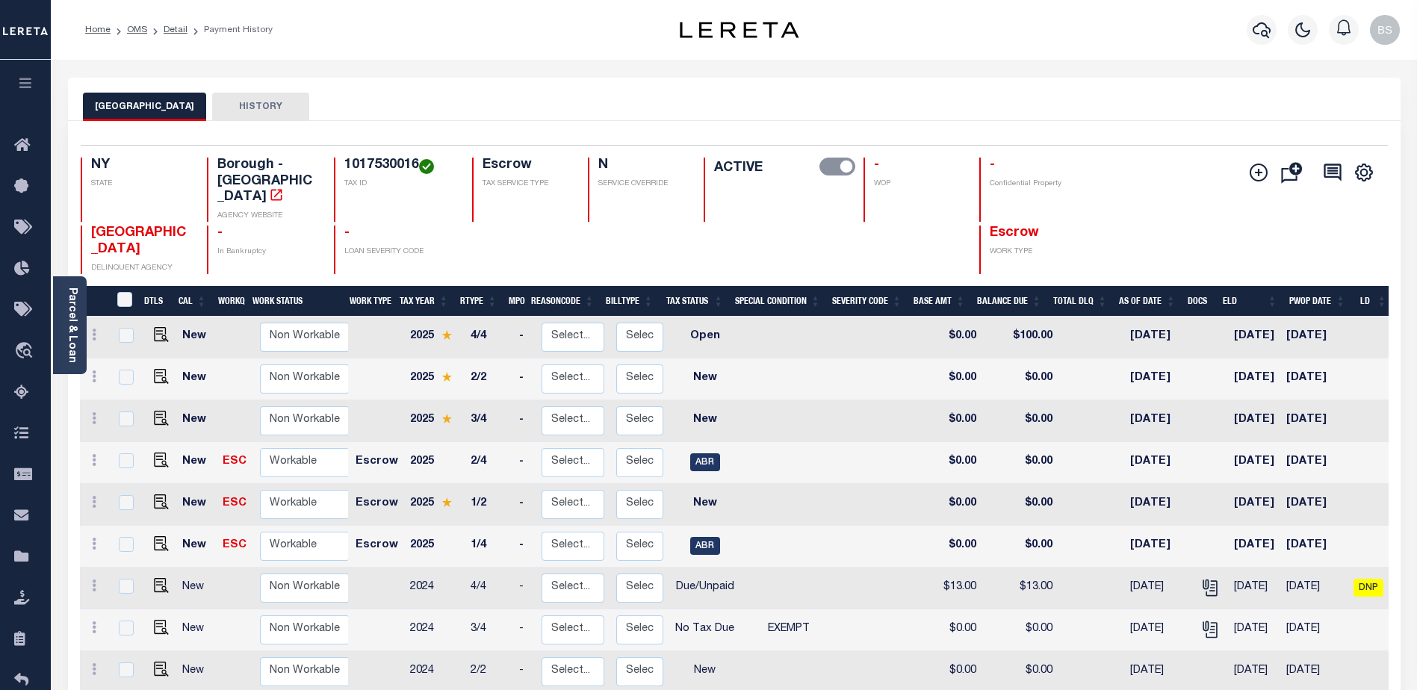 Image resolution: width=1417 pixels, height=690 pixels. Describe the element at coordinates (94, 301) in the screenshot. I see `th: &nbsp;&nbsp;&nbsp;&nbsp;&nbsp;&nbsp;&nbsp;&nbsp;&nbsp;&nbsp;` at that location.